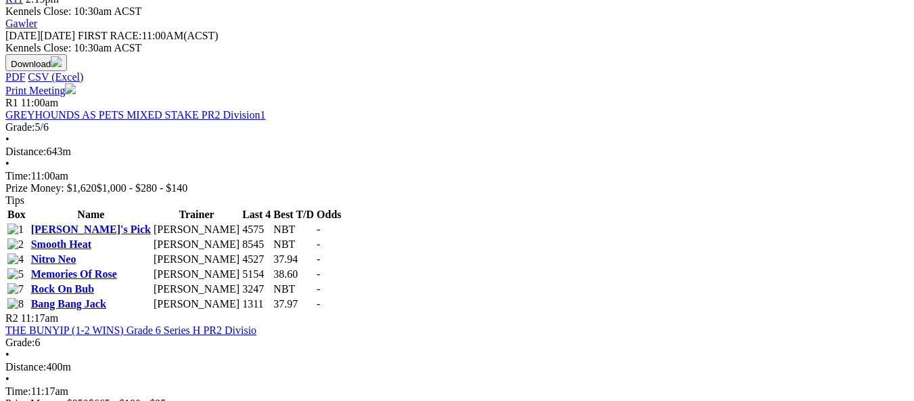  I want to click on span: FIRST RACE:, so click(110, 35).